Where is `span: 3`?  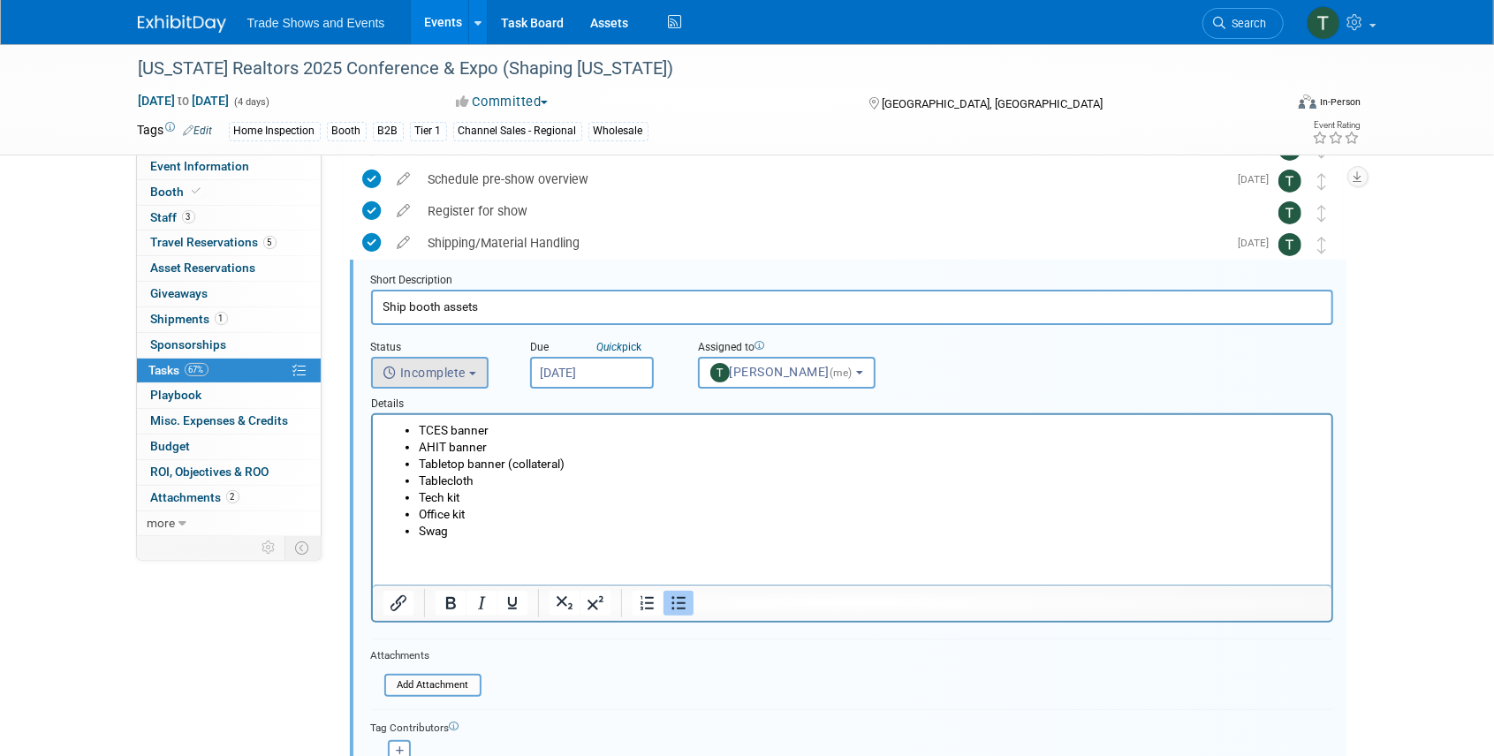 span: 3 is located at coordinates (188, 216).